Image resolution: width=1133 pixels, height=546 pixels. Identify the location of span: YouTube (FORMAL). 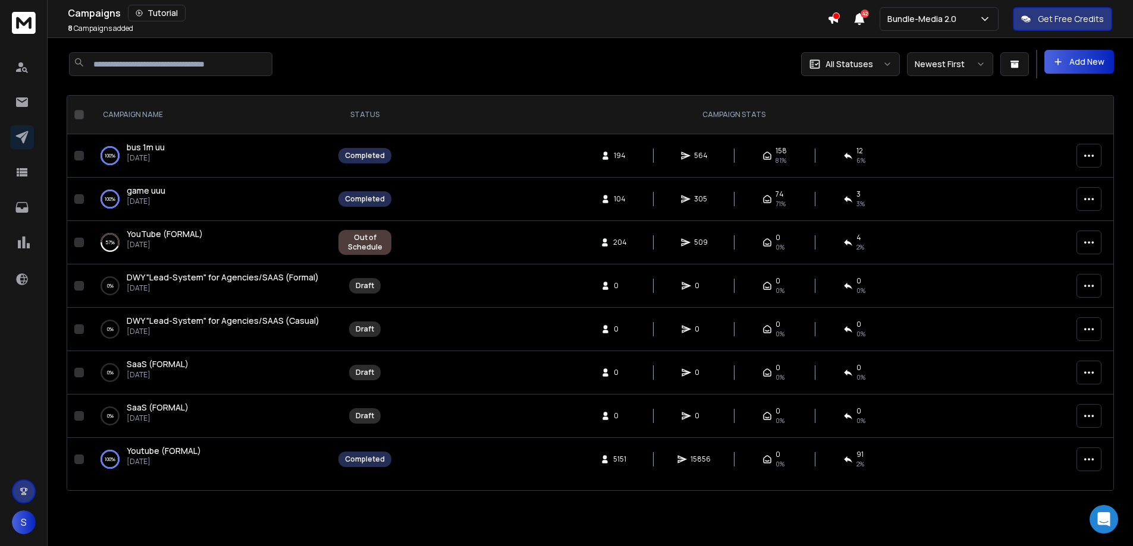
(165, 234).